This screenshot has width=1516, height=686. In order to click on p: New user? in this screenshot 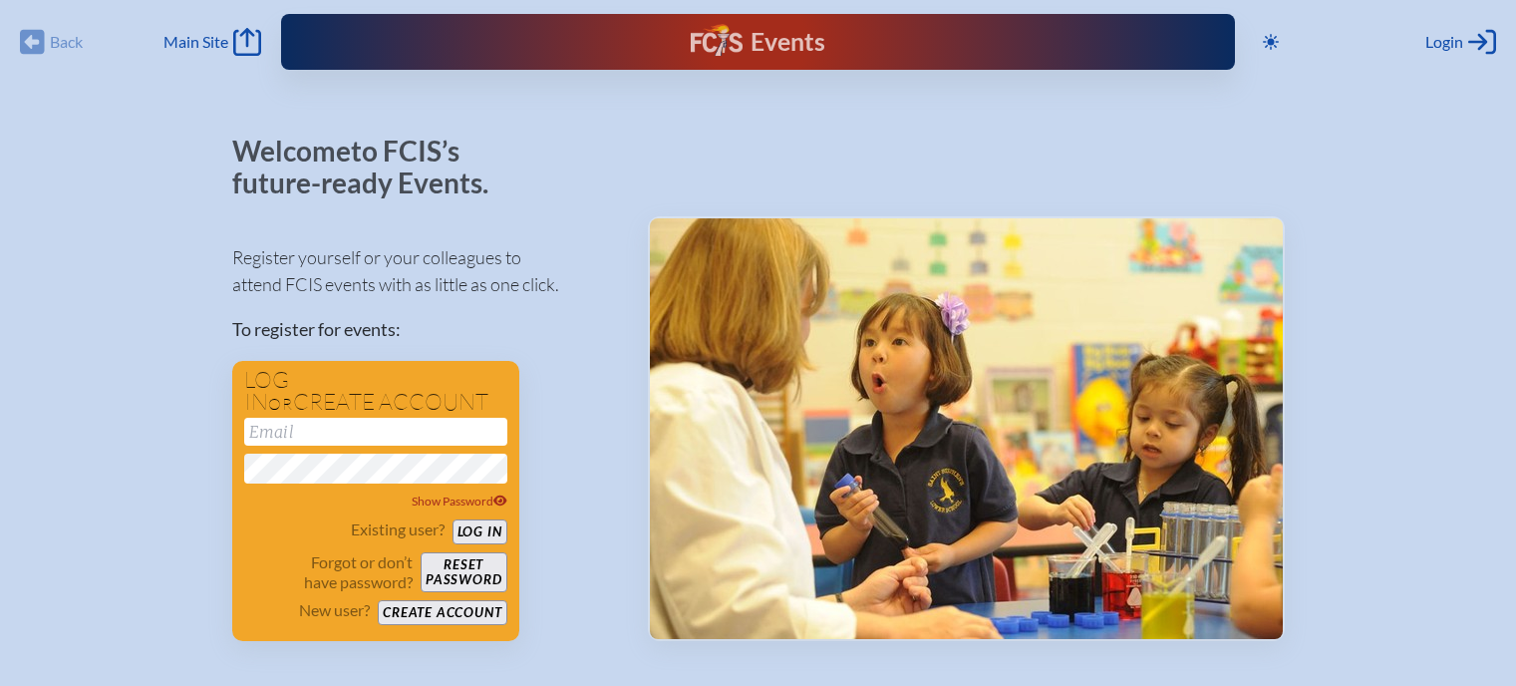, I will do `click(334, 610)`.